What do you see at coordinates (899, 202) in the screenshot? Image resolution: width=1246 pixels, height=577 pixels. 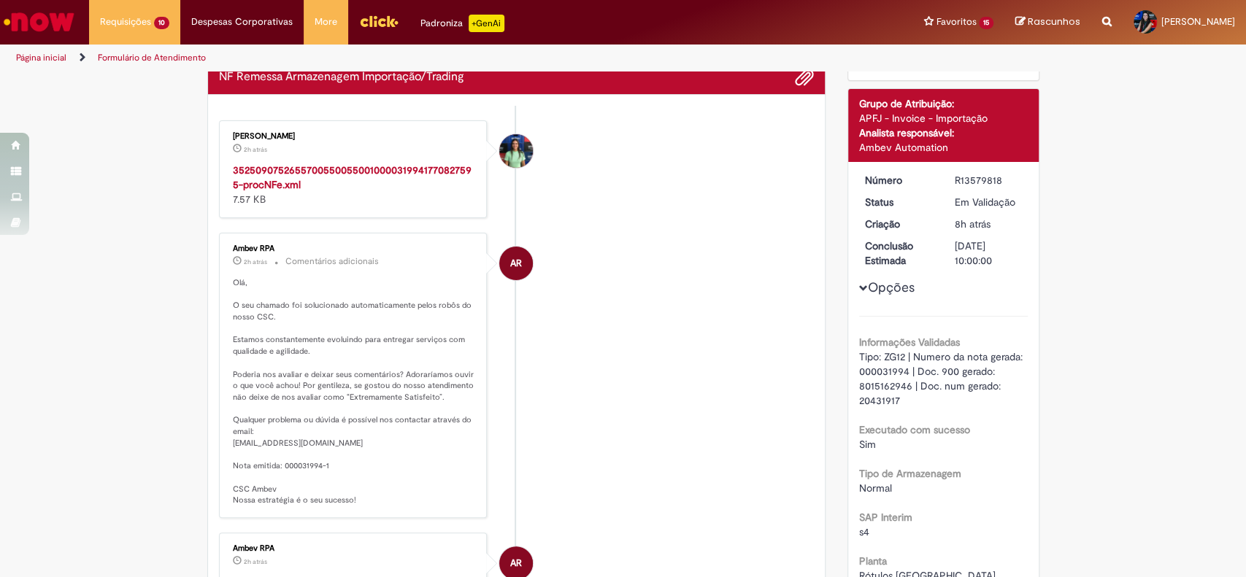 I see `dt: Status` at bounding box center [899, 202].